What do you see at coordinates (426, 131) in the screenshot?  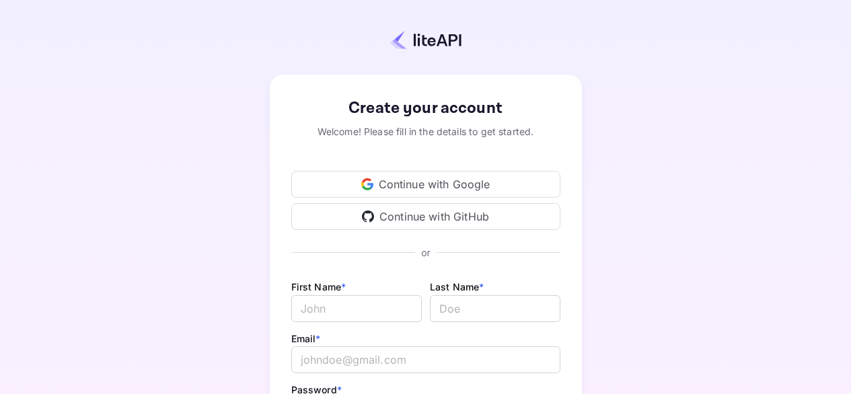 I see `div: Welcome! Please fill in the details to get started.` at bounding box center [426, 131].